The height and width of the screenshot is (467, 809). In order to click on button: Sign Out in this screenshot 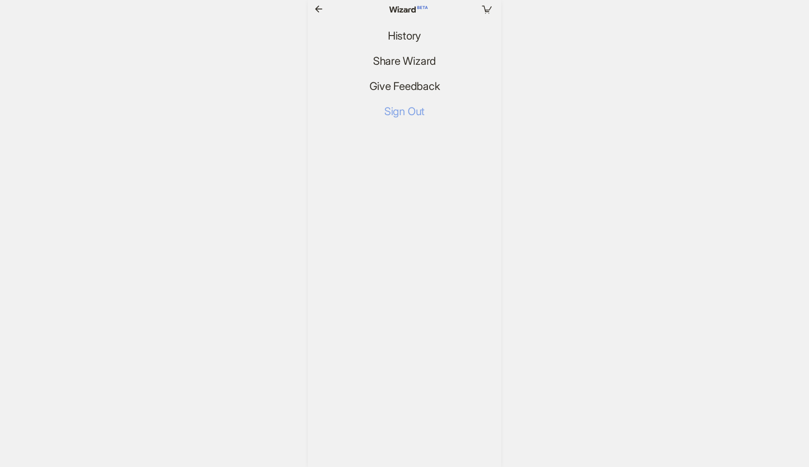, I will do `click(405, 112)`.